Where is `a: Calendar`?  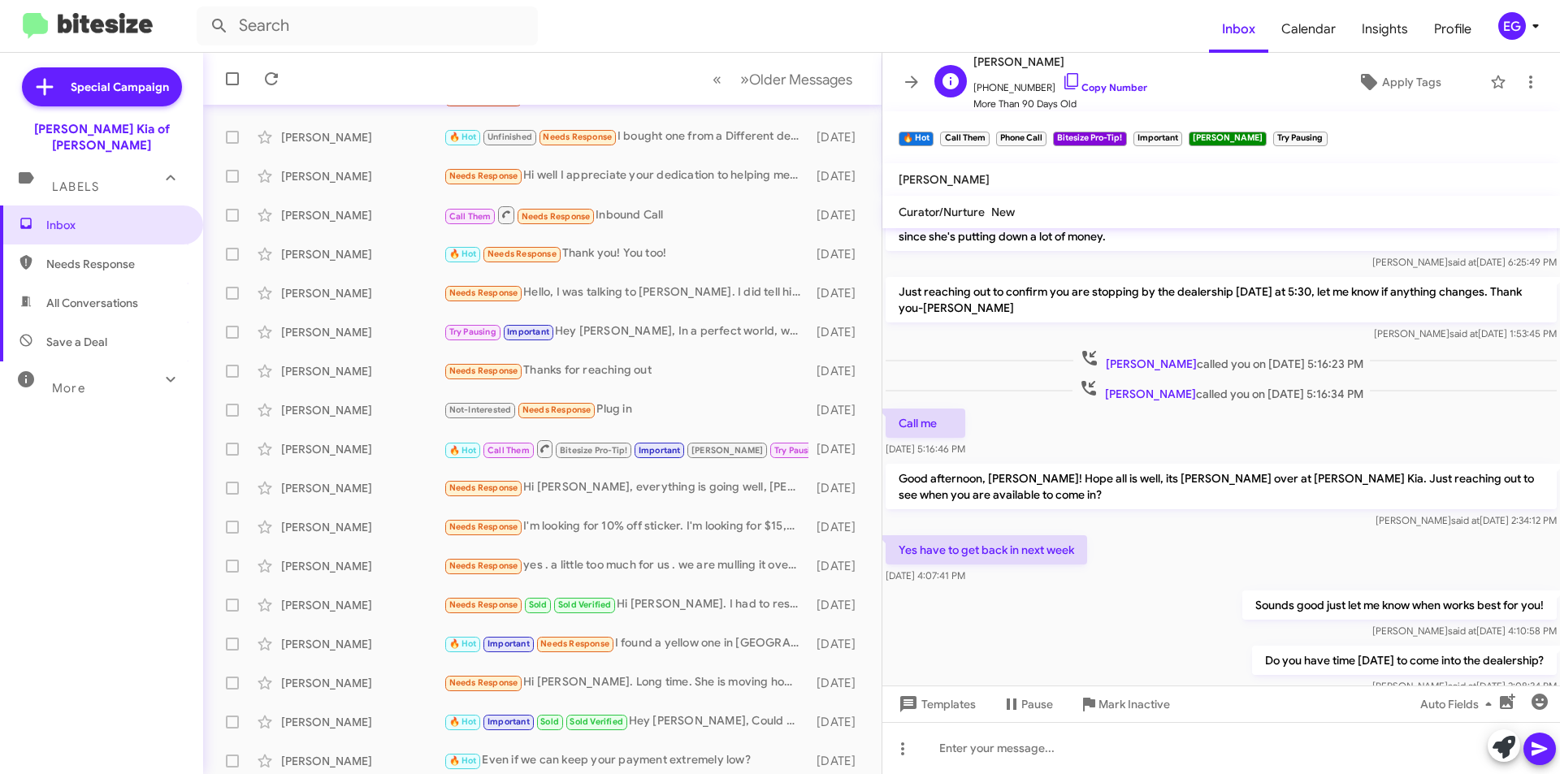 a: Calendar is located at coordinates (1308, 29).